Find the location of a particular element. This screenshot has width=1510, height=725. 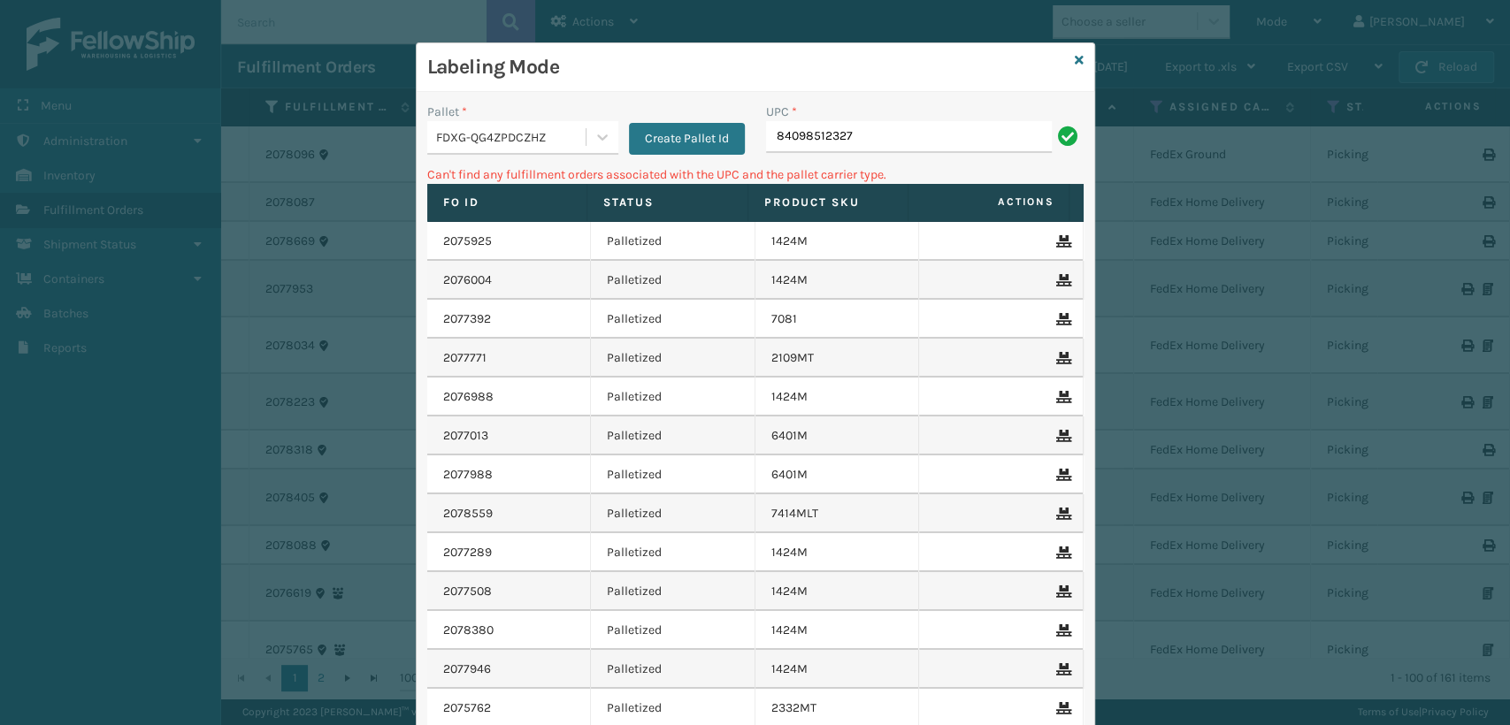

a: 2077508 is located at coordinates (467, 592).